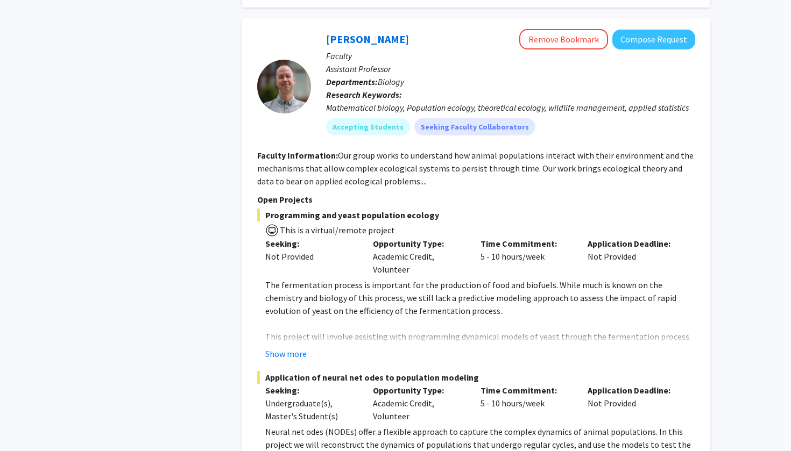 This screenshot has width=791, height=451. What do you see at coordinates (480, 298) in the screenshot?
I see `p: The fermentation process is important for the production of food and biofuels. While much is know...` at bounding box center [480, 298].